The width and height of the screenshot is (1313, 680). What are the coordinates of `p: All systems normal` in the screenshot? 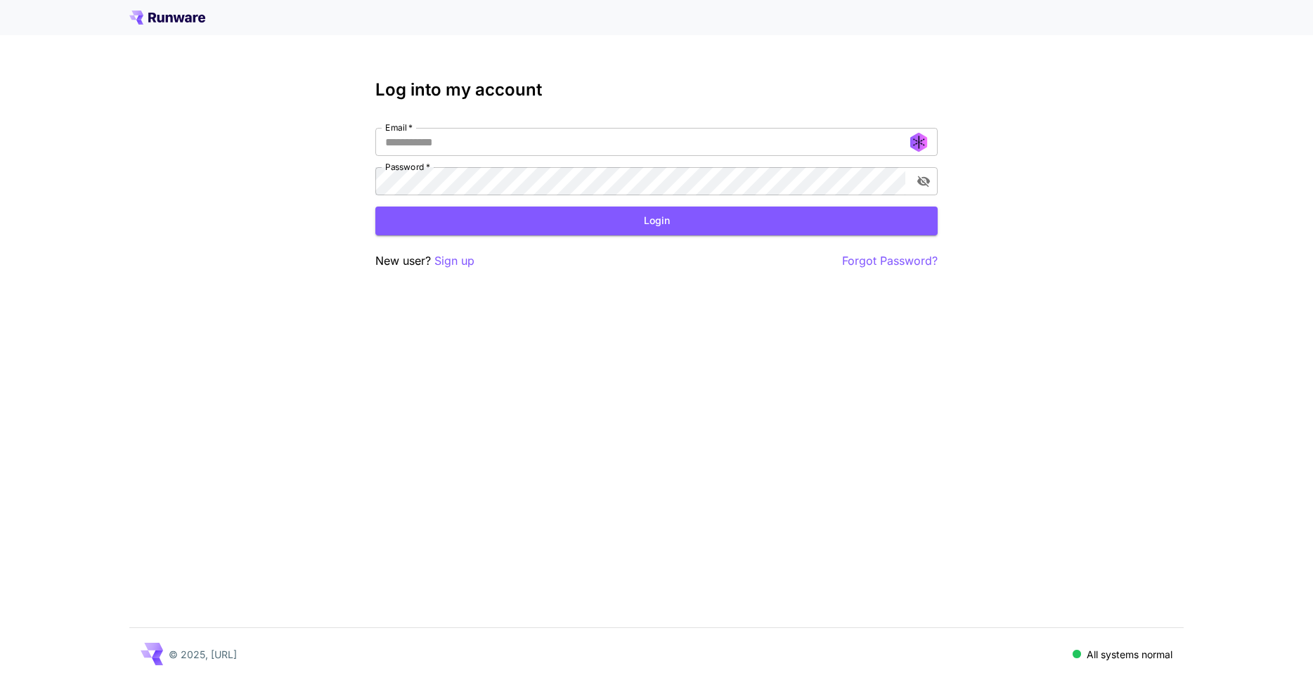 It's located at (1129, 654).